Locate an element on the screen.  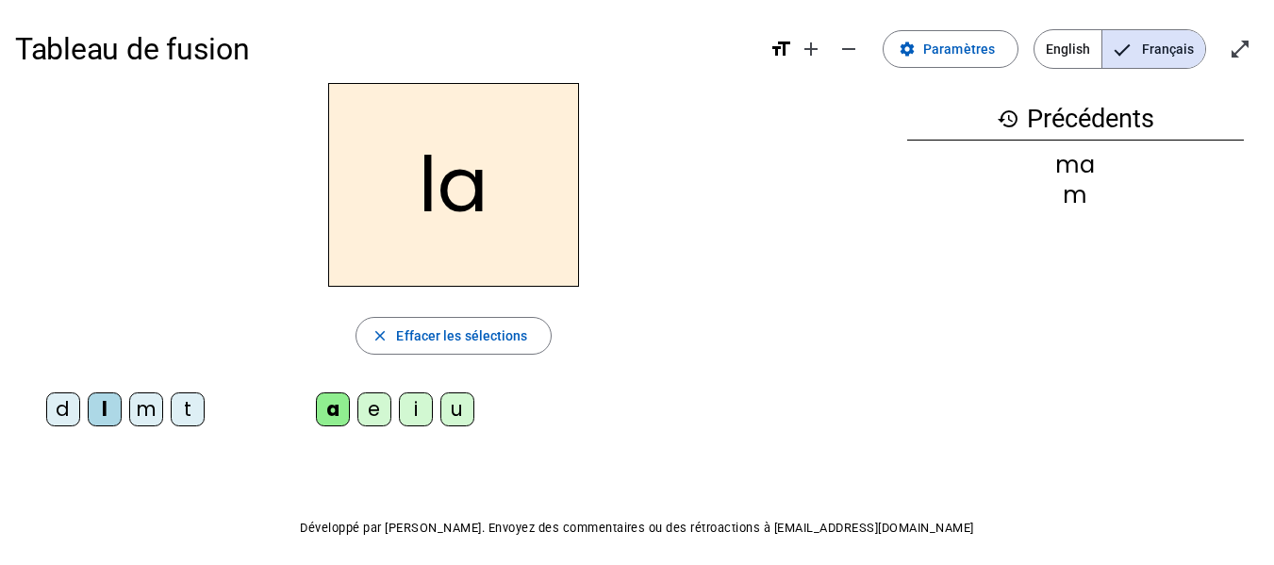
mat-icon: open_in_full is located at coordinates (1240, 49).